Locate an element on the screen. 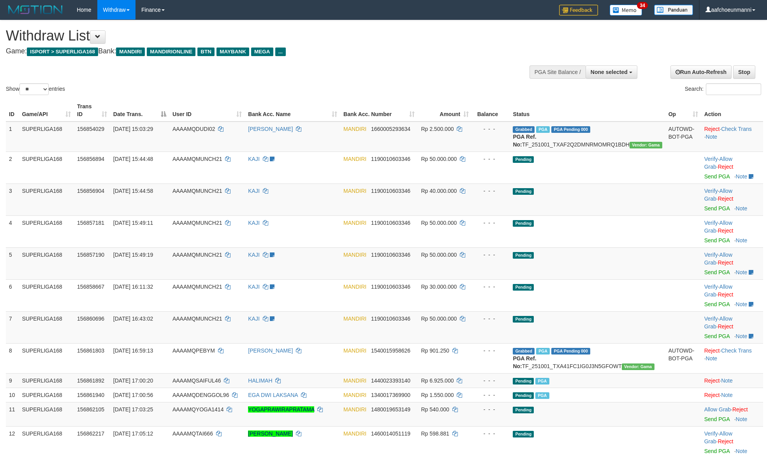 This screenshot has height=455, width=767. img: panduan.png is located at coordinates (673, 10).